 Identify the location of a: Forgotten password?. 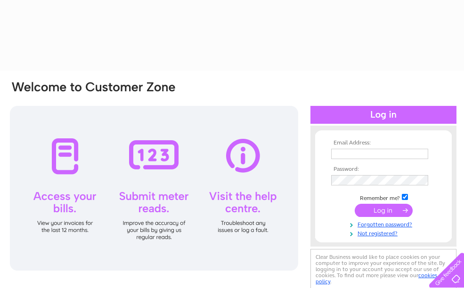
(385, 224).